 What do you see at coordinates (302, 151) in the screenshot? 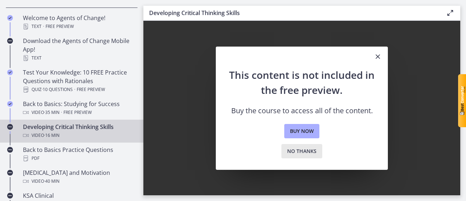
I see `span: No thanks` at bounding box center [302, 151].